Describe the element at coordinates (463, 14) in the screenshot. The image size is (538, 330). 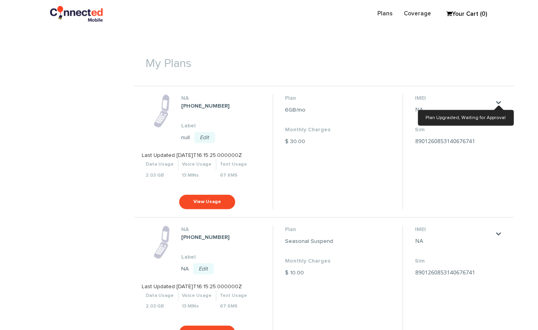
I see `a: Your Cart (0)` at that location.